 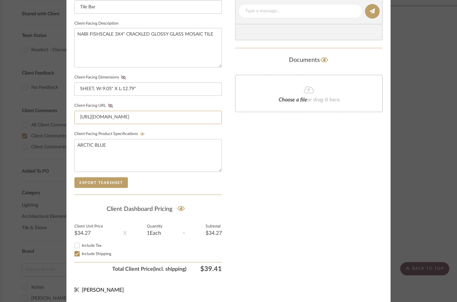 What do you see at coordinates (155, 233) in the screenshot?
I see `div: 1 Each` at bounding box center [155, 233].